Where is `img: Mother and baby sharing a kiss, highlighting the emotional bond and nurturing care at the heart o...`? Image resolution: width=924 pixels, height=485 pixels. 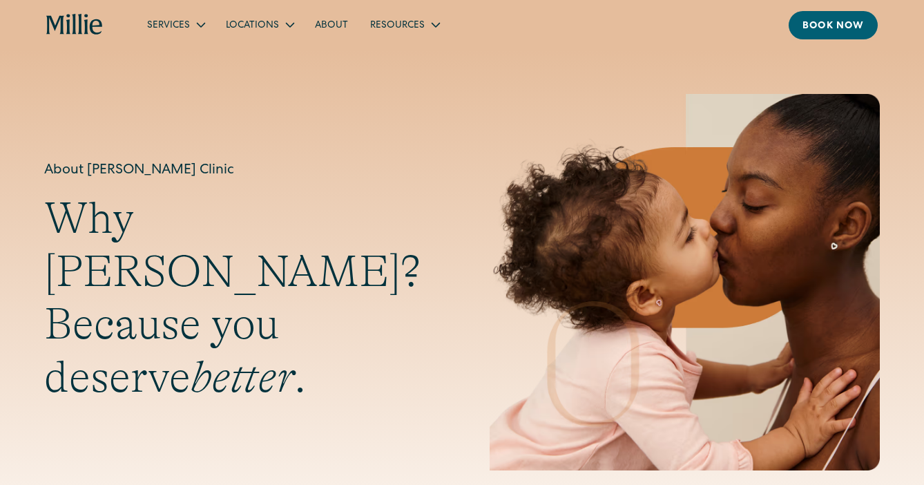 img: Mother and baby sharing a kiss, highlighting the emotional bond and nurturing care at the heart o... is located at coordinates (685, 282).